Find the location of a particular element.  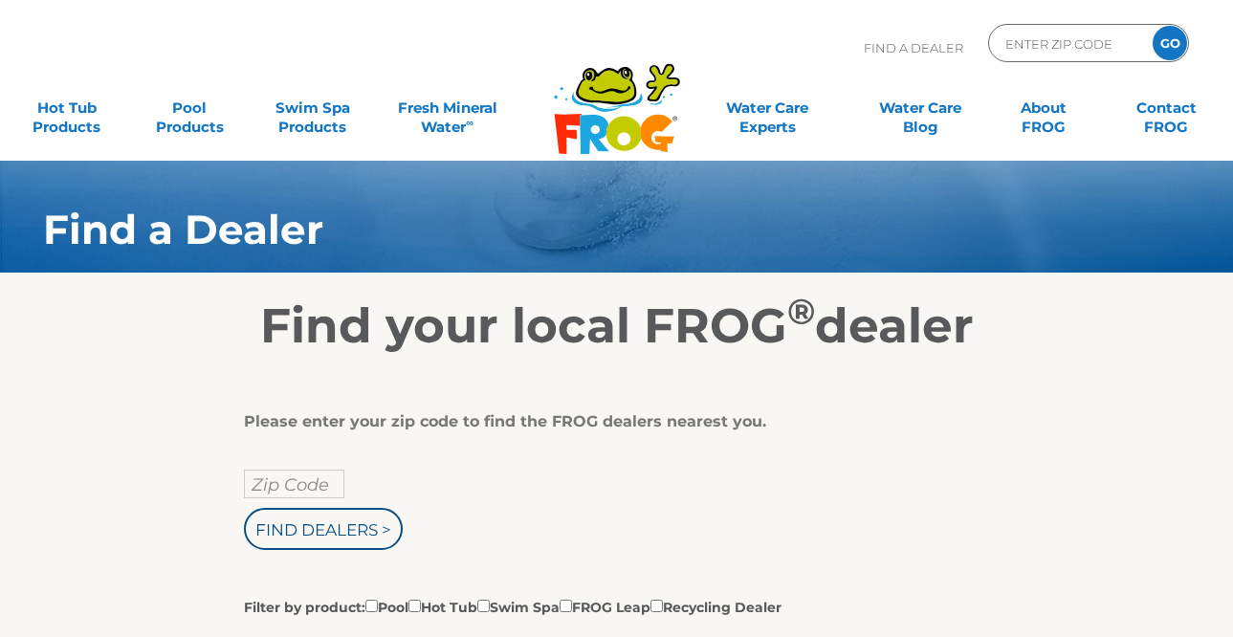

a: Water CareExperts is located at coordinates (767, 108).